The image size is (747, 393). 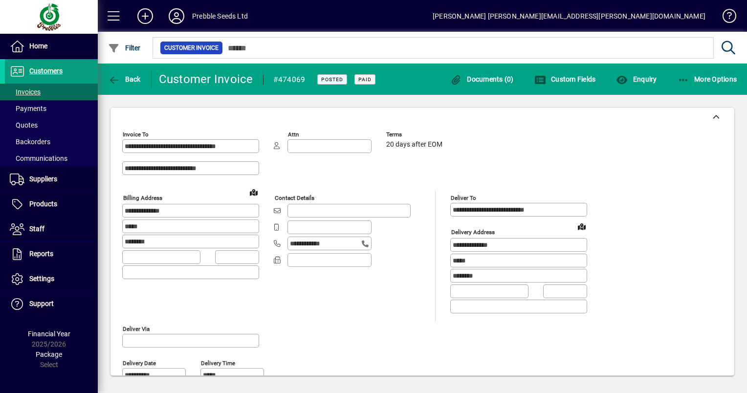 I want to click on span: Posted, so click(x=332, y=79).